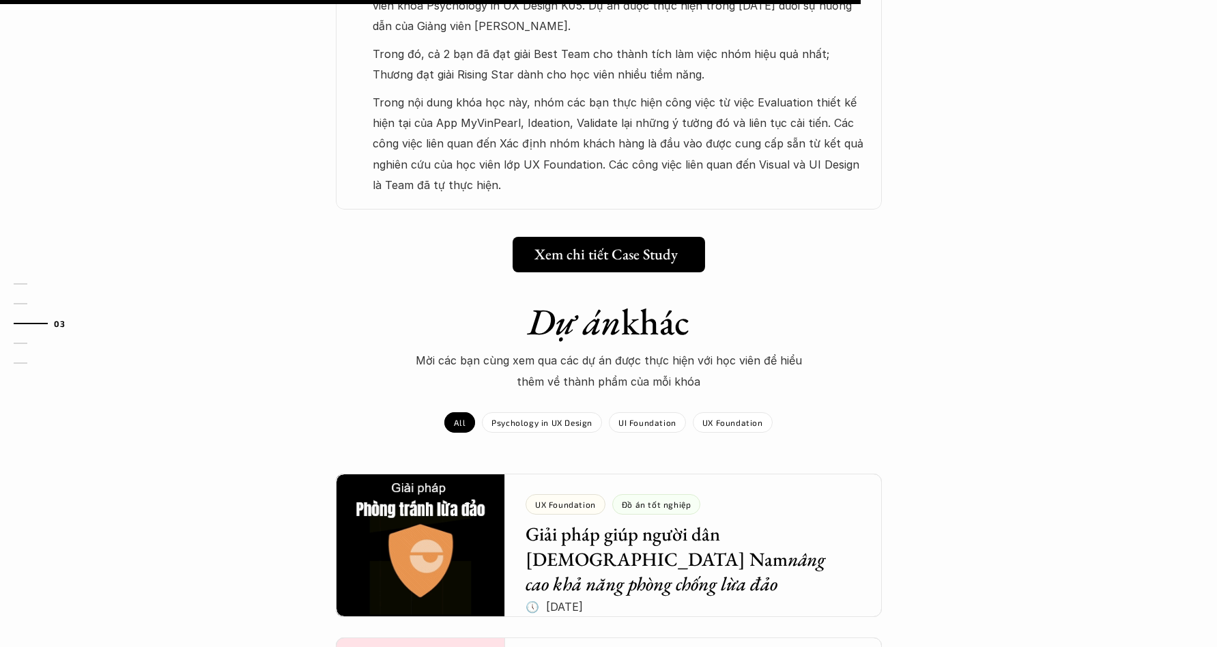  I want to click on p: UI Foundation, so click(647, 423).